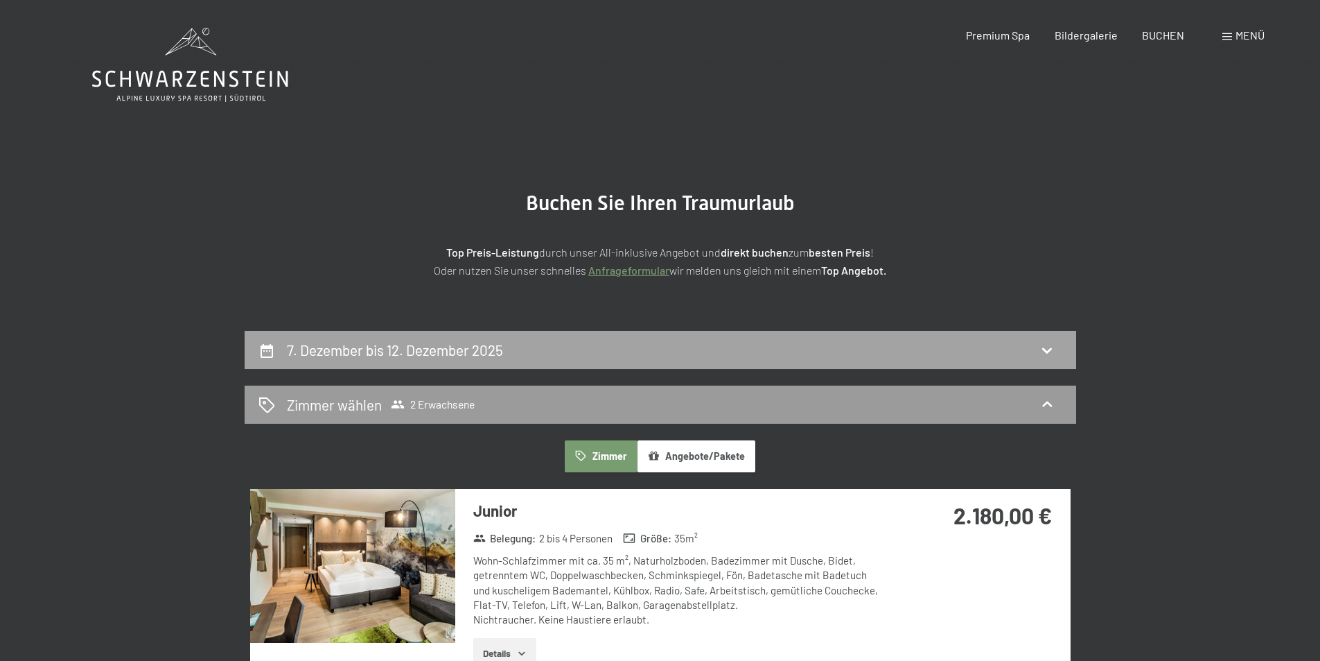  Describe the element at coordinates (998, 35) in the screenshot. I see `a: Premium Spa` at that location.